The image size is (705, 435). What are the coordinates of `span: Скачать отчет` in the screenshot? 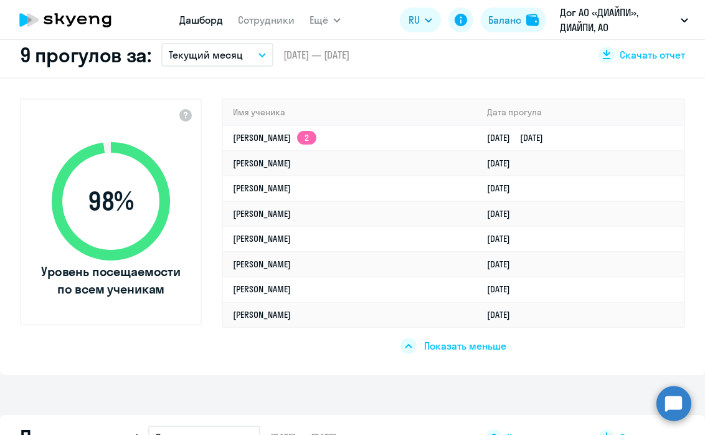 It's located at (652, 55).